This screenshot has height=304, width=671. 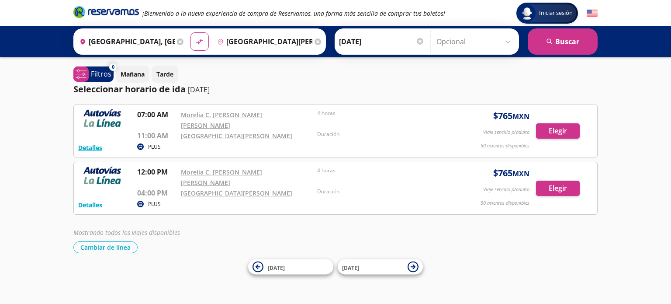 What do you see at coordinates (157, 172) in the screenshot?
I see `p: 12:00 PM` at bounding box center [157, 172].